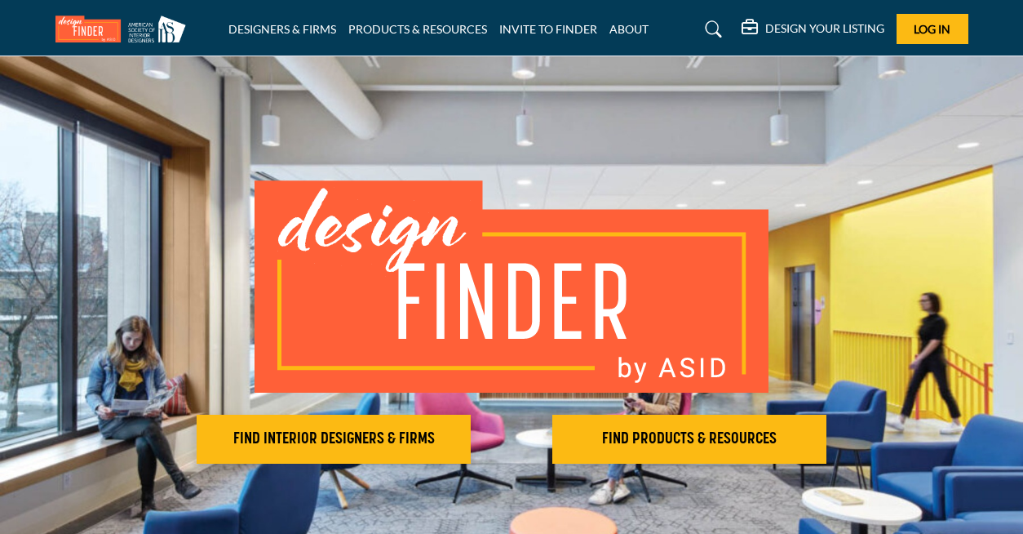  Describe the element at coordinates (512, 286) in the screenshot. I see `img: image` at that location.